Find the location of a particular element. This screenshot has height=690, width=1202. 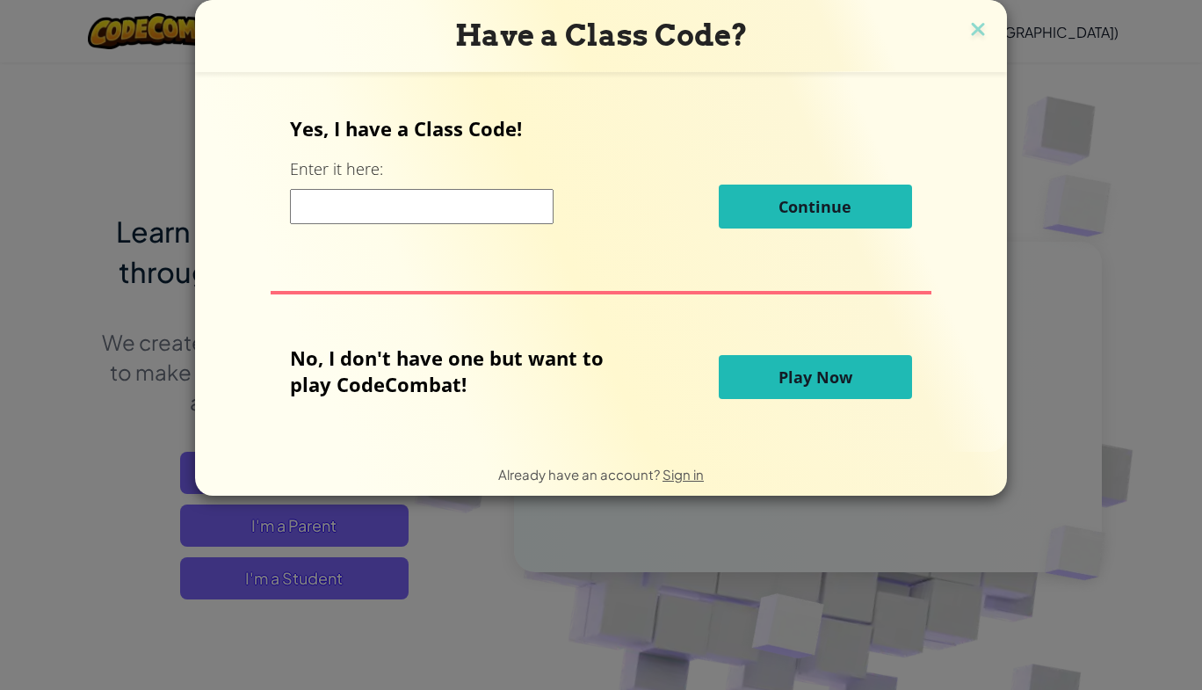

label: Enter it here: is located at coordinates (337, 169).